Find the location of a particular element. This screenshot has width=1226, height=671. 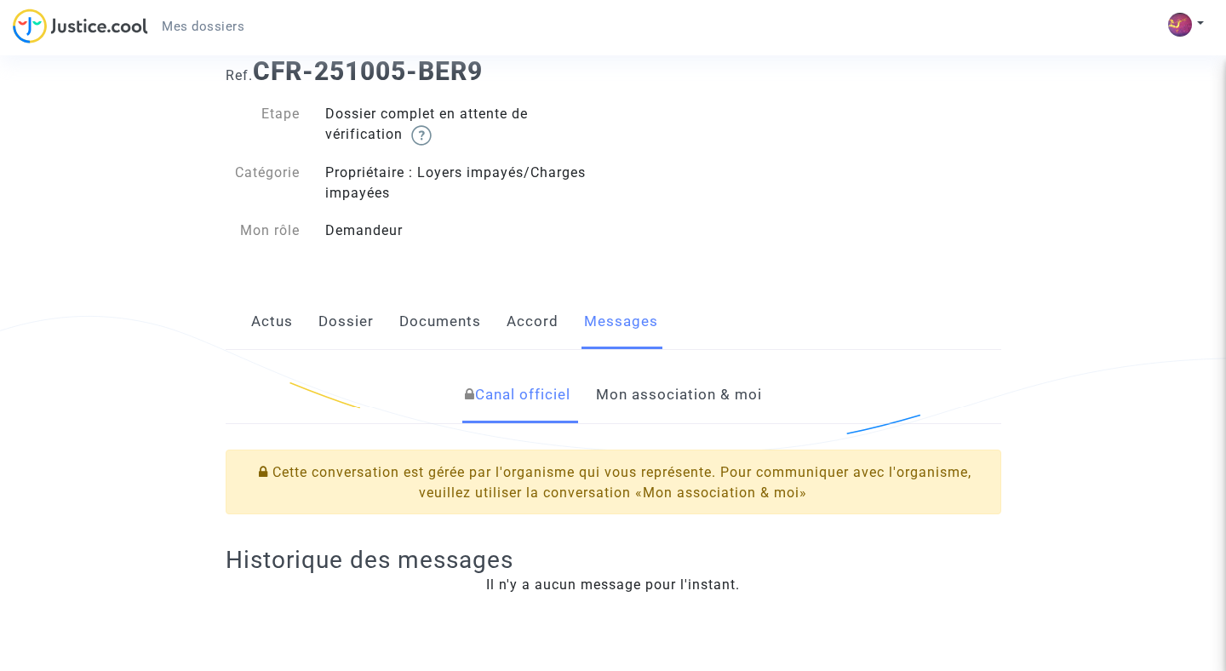

img: help.svg is located at coordinates (421, 135).